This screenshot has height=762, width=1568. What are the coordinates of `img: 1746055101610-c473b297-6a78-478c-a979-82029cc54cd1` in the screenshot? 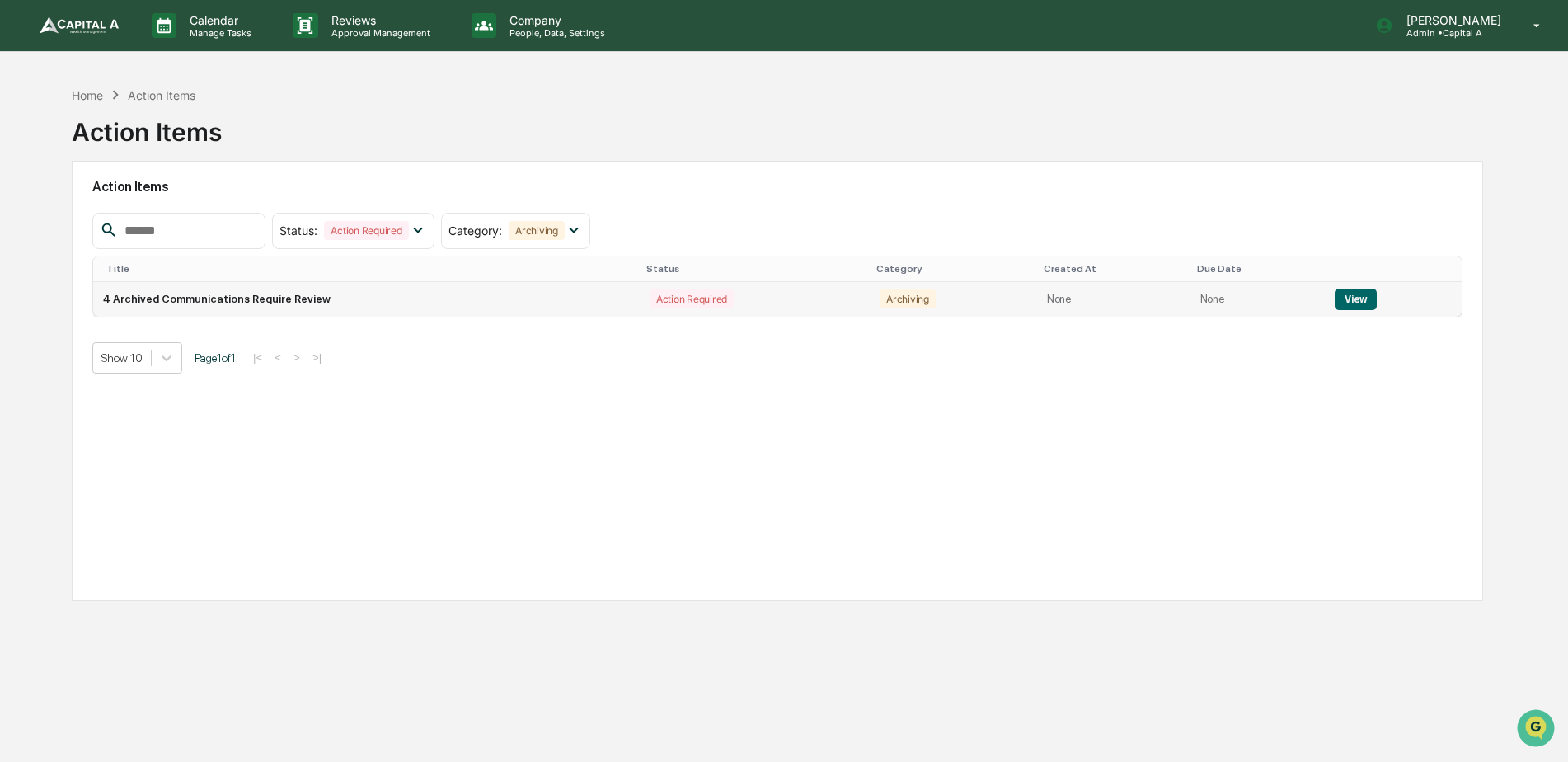 It's located at (31, 141).